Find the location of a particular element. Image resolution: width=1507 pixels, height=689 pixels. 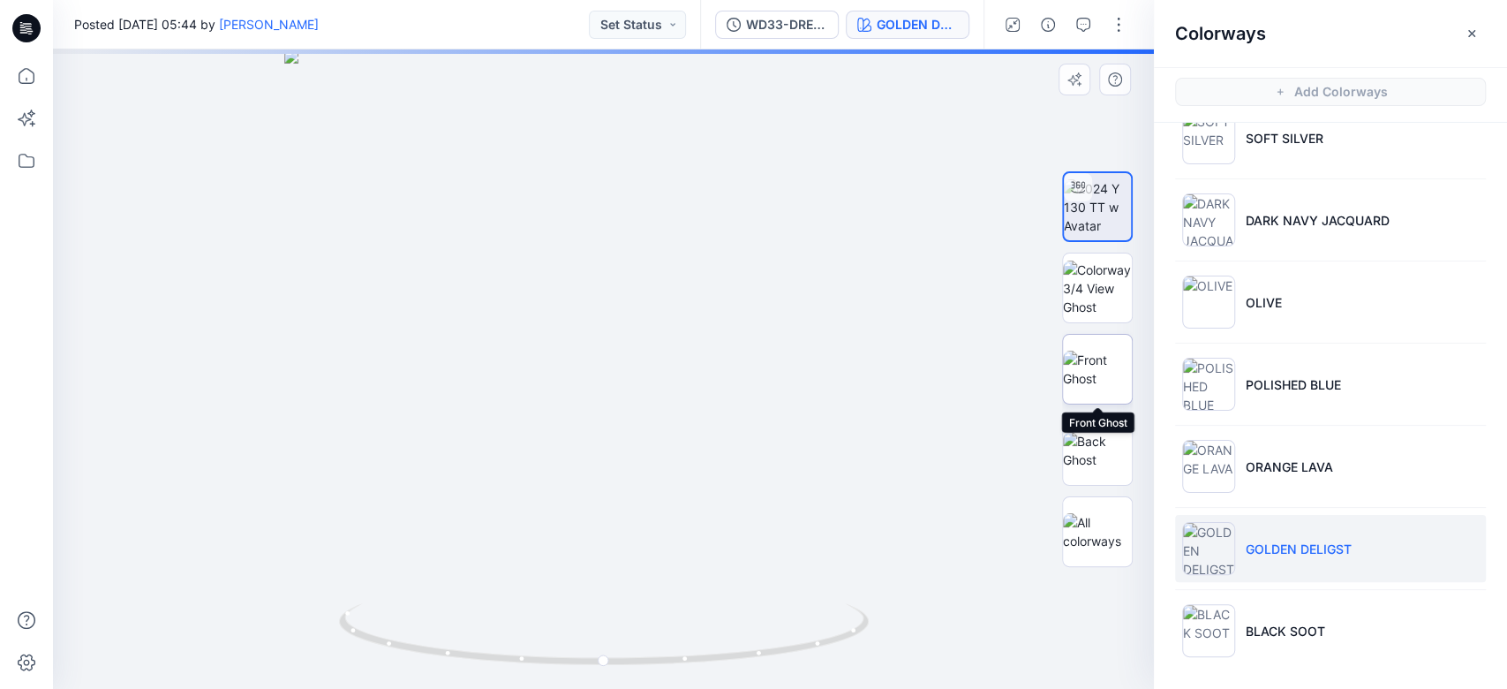

img: DARK NAVY JACQUARD is located at coordinates (1209, 220).